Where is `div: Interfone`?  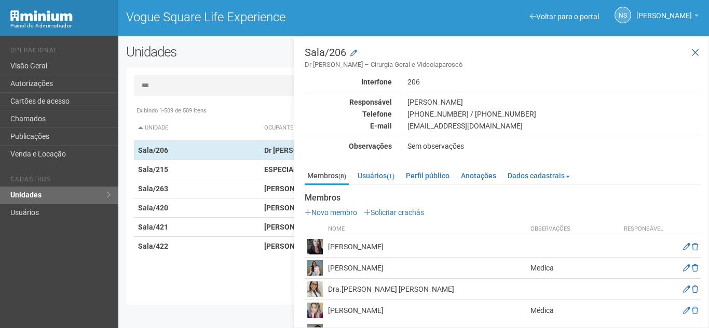
div: Interfone is located at coordinates (348, 82).